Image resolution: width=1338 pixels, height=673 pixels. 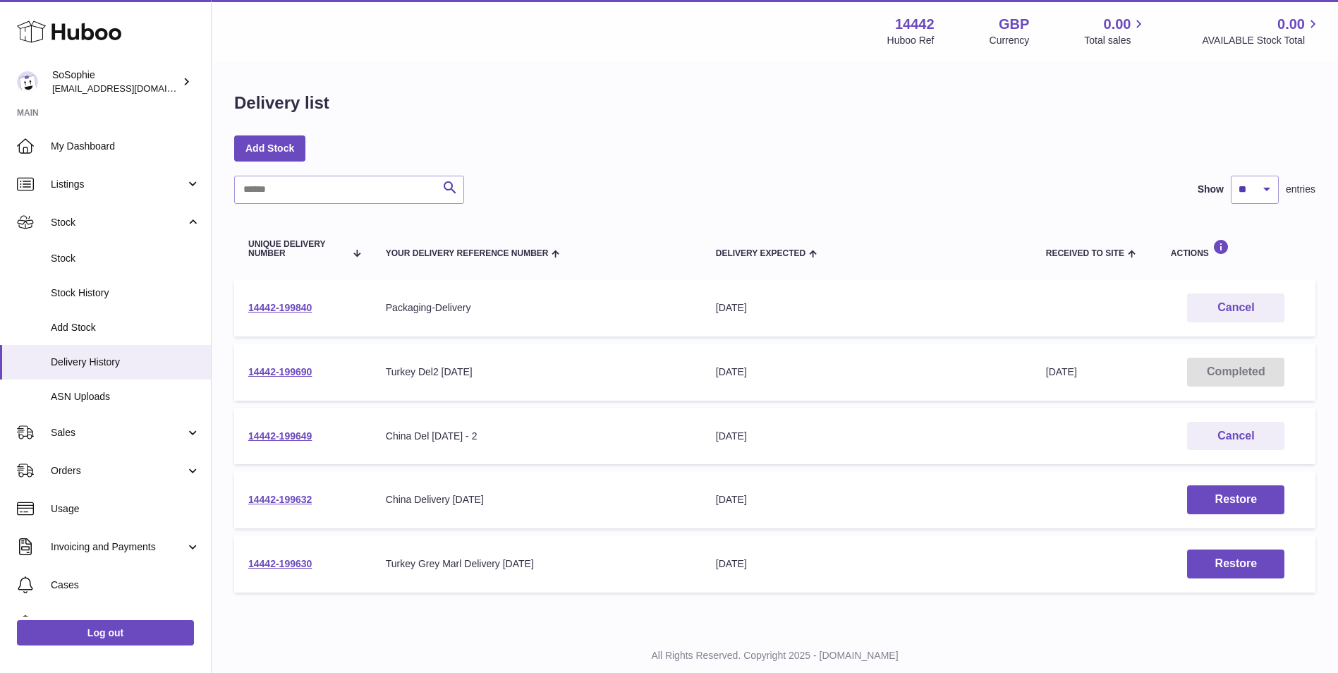 I want to click on h1: Delivery list, so click(x=281, y=103).